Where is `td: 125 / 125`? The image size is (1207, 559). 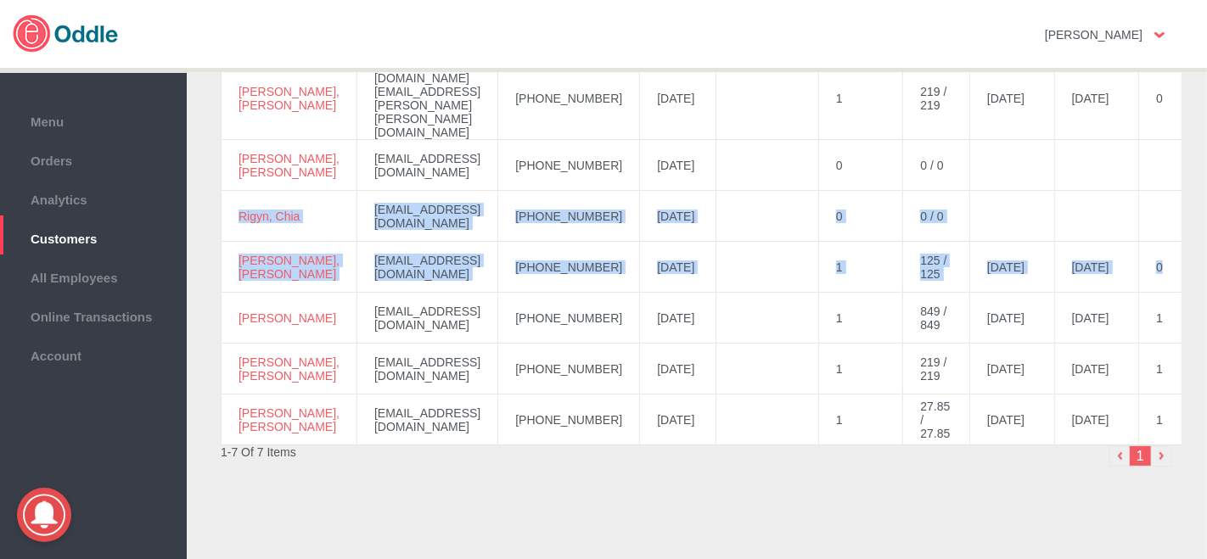 td: 125 / 125 is located at coordinates (936, 267).